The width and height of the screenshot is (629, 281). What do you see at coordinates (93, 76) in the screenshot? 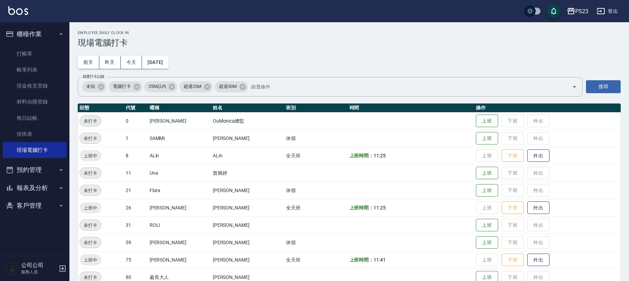
I see `label: 篩選打卡記錄` at bounding box center [93, 76].